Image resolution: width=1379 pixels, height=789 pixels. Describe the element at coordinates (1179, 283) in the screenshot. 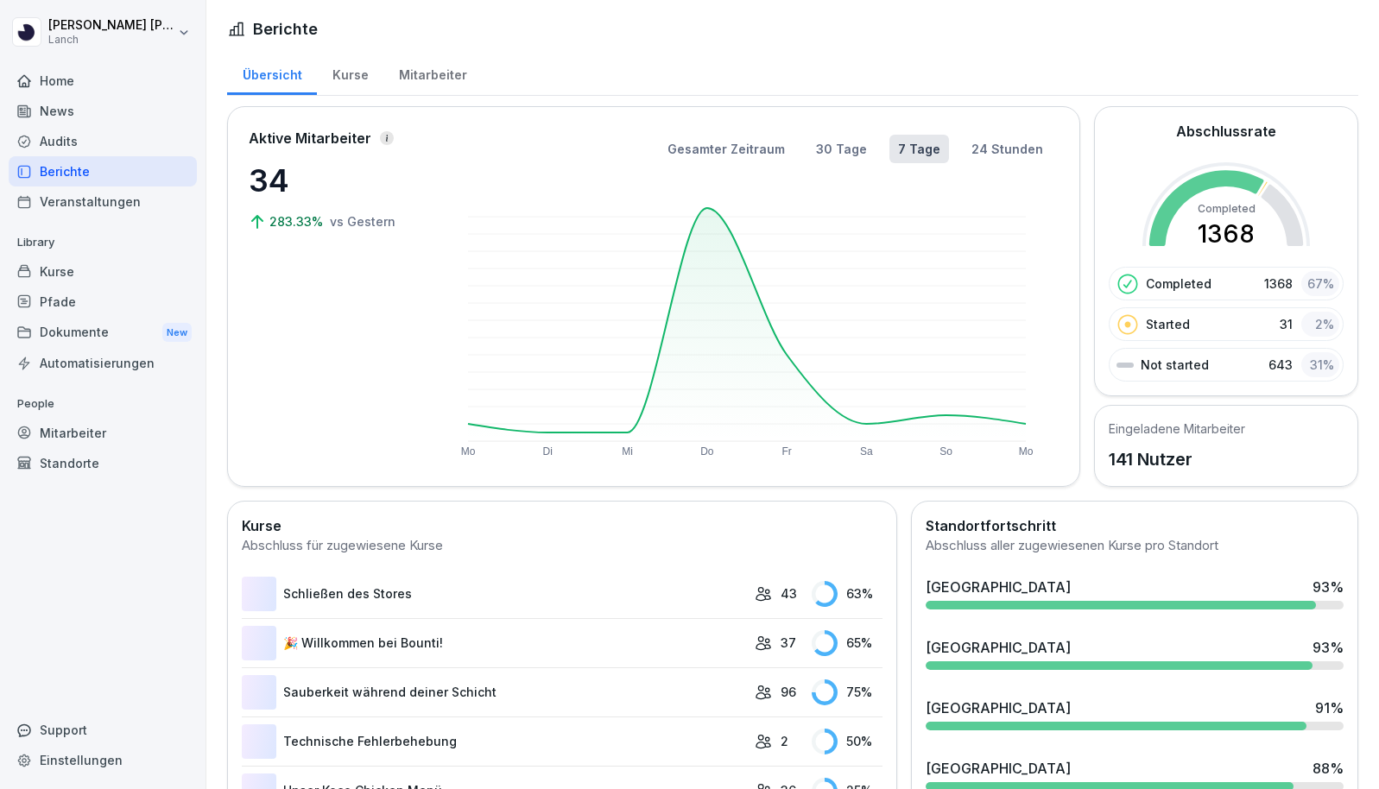

I see `p: Completed` at that location.